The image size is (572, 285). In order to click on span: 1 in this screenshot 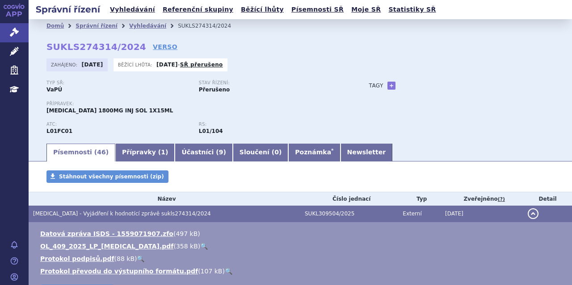, I will do `click(163, 152)`.